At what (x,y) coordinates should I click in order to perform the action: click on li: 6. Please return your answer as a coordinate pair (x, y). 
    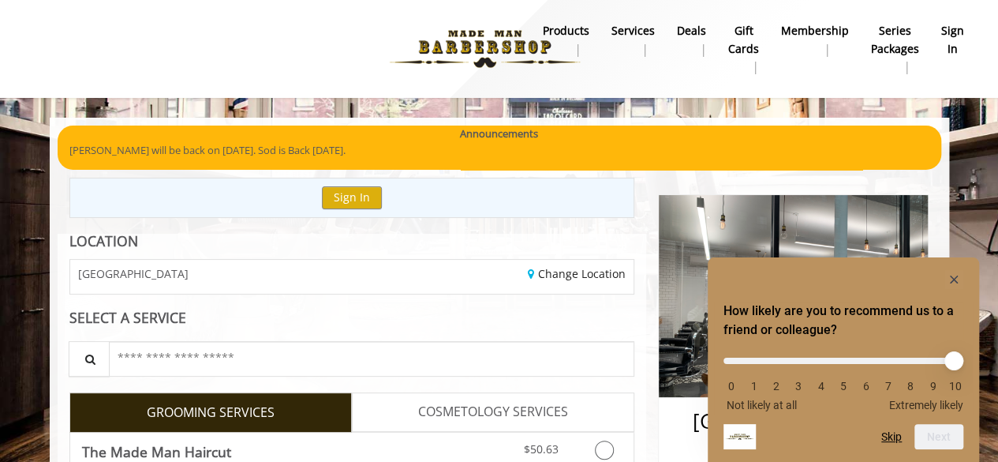
    Looking at the image, I should click on (866, 386).